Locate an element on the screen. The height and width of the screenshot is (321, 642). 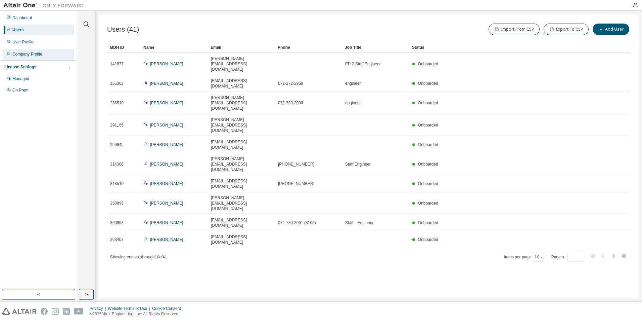
div: Privacy is located at coordinates (99, 308).